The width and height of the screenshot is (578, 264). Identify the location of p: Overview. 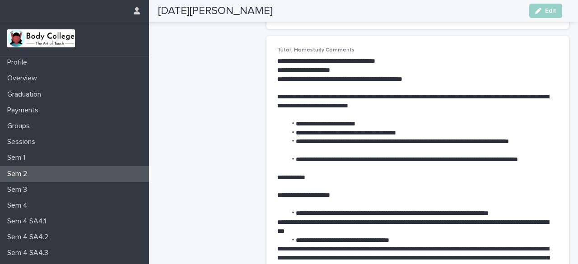
(24, 78).